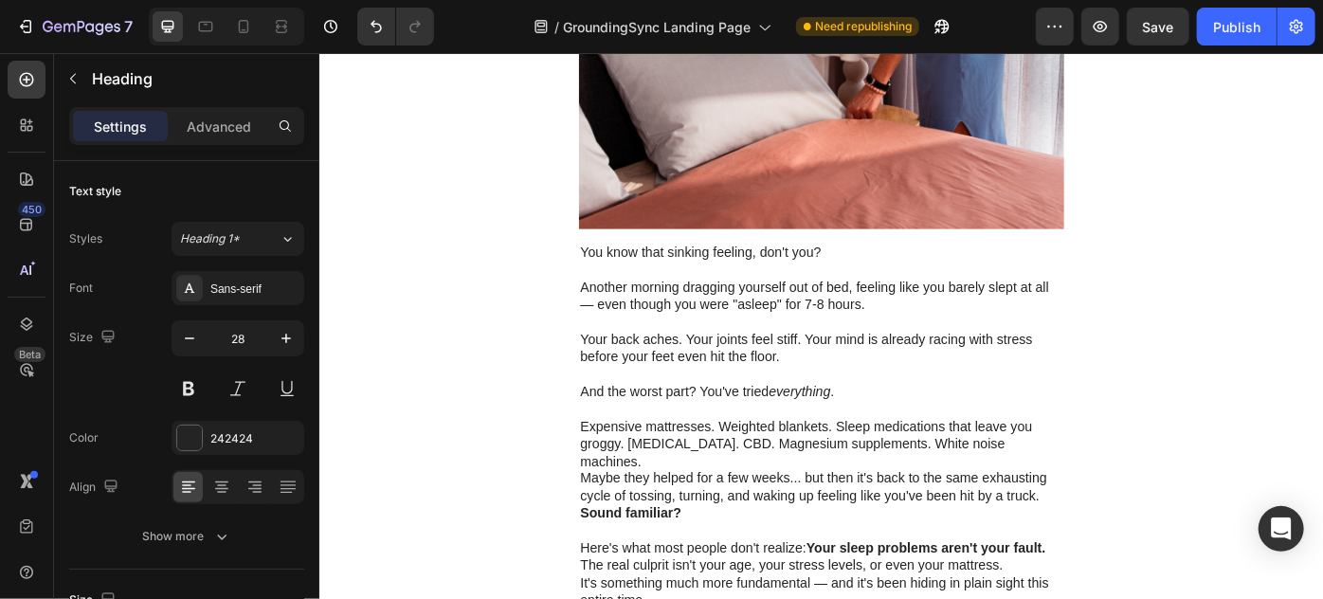  I want to click on div: Color, so click(83, 438).